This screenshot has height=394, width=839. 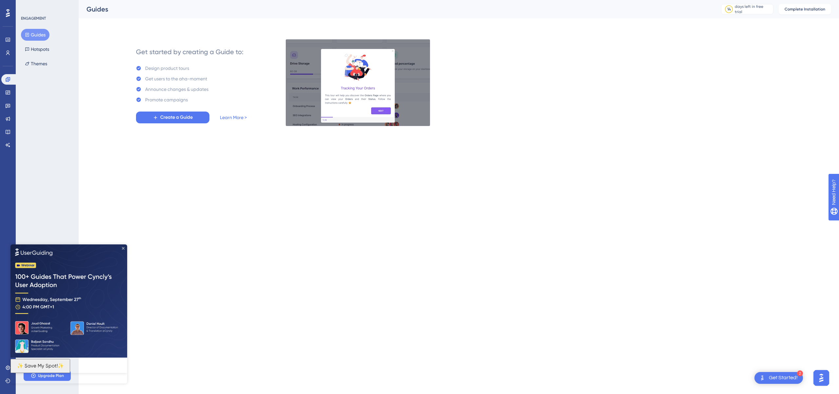 I want to click on div: 14, so click(x=729, y=9).